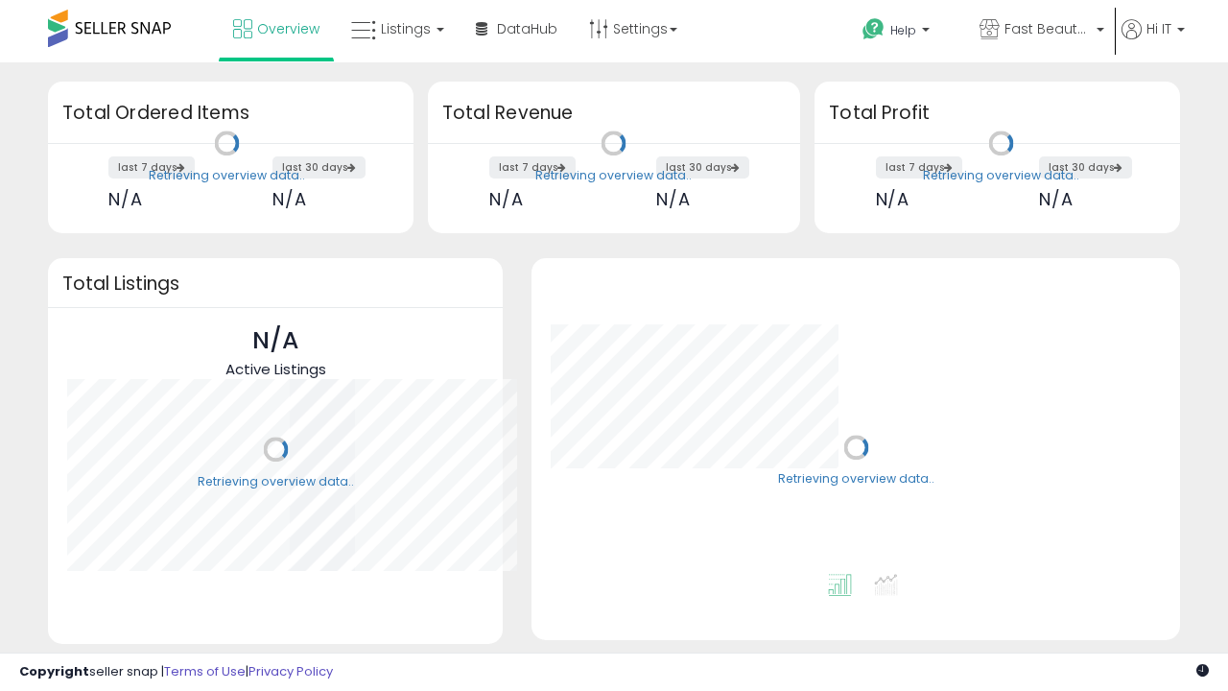 This screenshot has width=1228, height=691. What do you see at coordinates (54, 670) in the screenshot?
I see `strong: Copyright` at bounding box center [54, 670].